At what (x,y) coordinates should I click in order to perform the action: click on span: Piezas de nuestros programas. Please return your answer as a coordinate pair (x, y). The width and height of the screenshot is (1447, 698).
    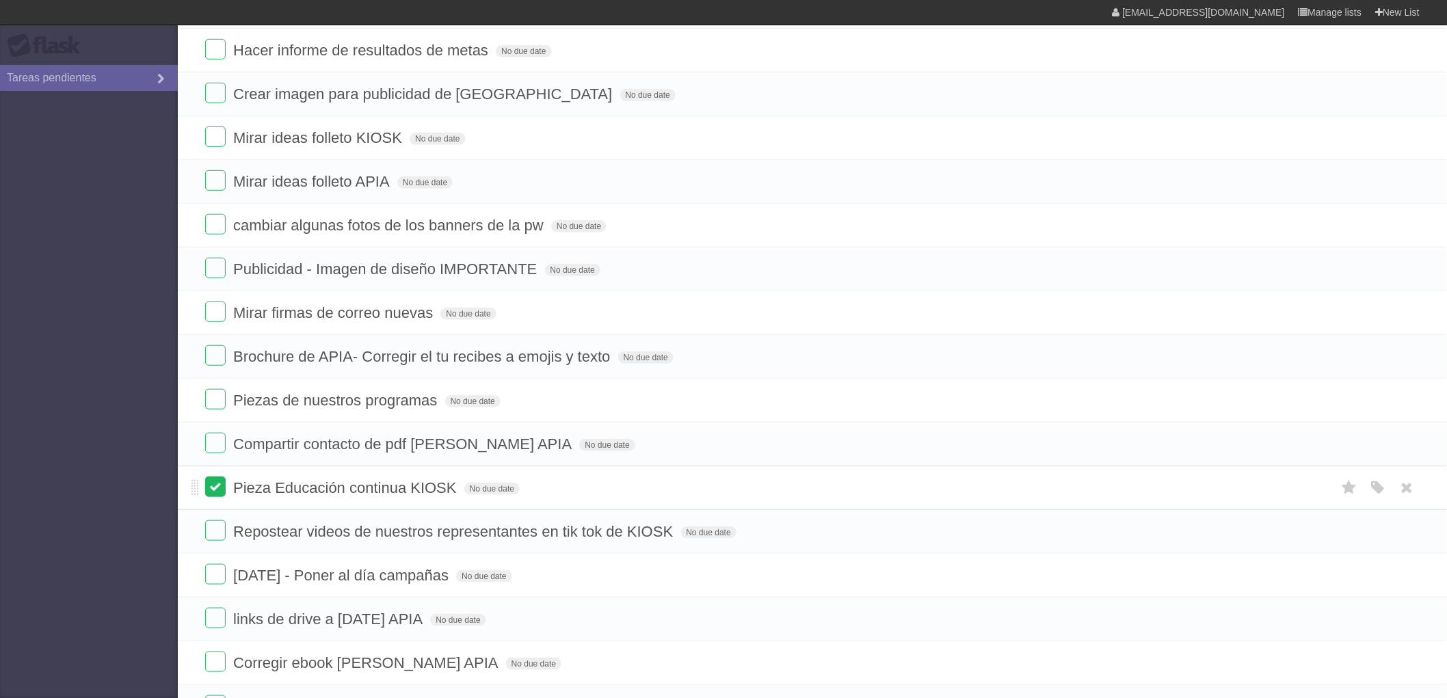
    Looking at the image, I should click on (336, 400).